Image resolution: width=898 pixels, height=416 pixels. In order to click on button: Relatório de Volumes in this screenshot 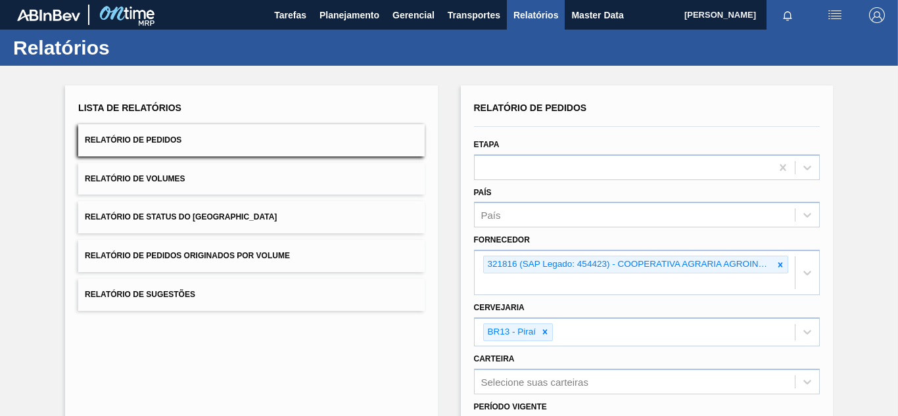, I will do `click(251, 179)`.